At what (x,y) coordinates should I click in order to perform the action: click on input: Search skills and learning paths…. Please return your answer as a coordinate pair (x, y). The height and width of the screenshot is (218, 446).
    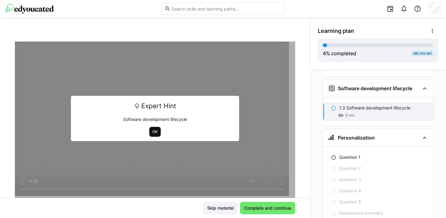
    Looking at the image, I should click on (226, 9).